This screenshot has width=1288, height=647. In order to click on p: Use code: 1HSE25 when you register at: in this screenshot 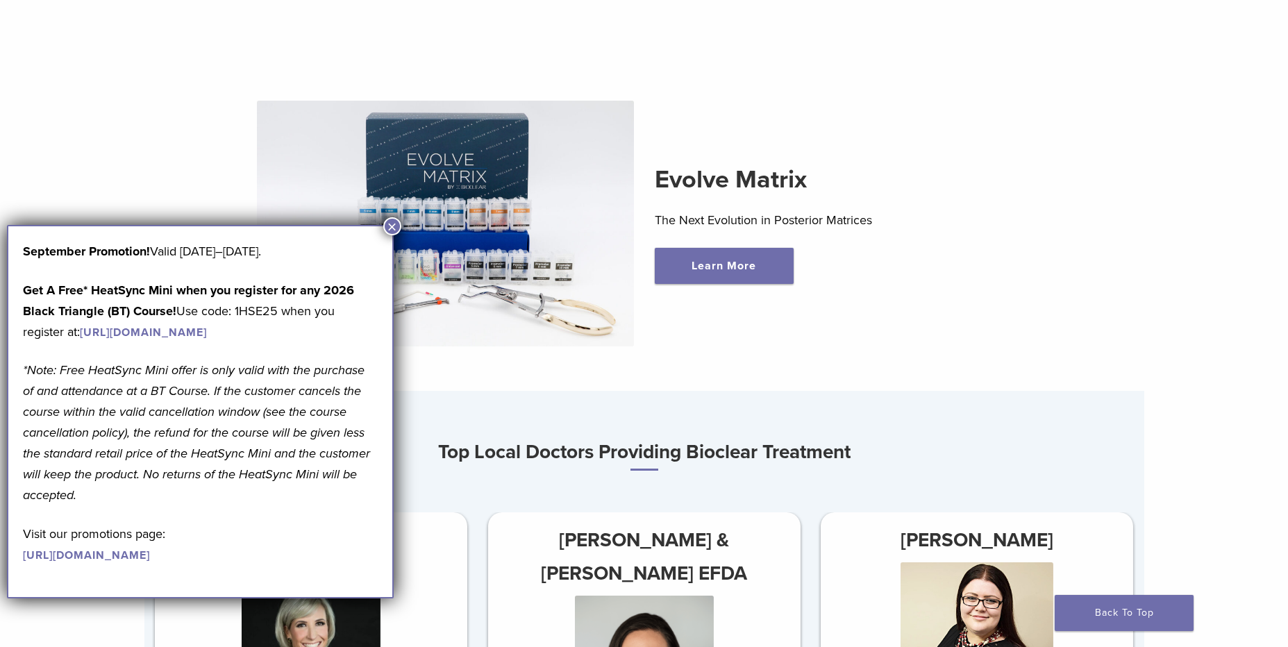, I will do `click(200, 311)`.